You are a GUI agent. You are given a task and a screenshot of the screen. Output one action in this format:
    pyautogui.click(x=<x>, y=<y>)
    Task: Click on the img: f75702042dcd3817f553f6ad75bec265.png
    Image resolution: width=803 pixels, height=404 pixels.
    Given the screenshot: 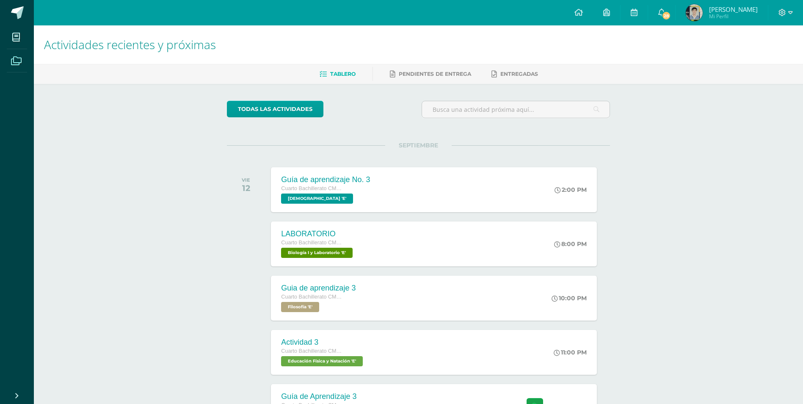 What is the action you would take?
    pyautogui.click(x=695, y=13)
    